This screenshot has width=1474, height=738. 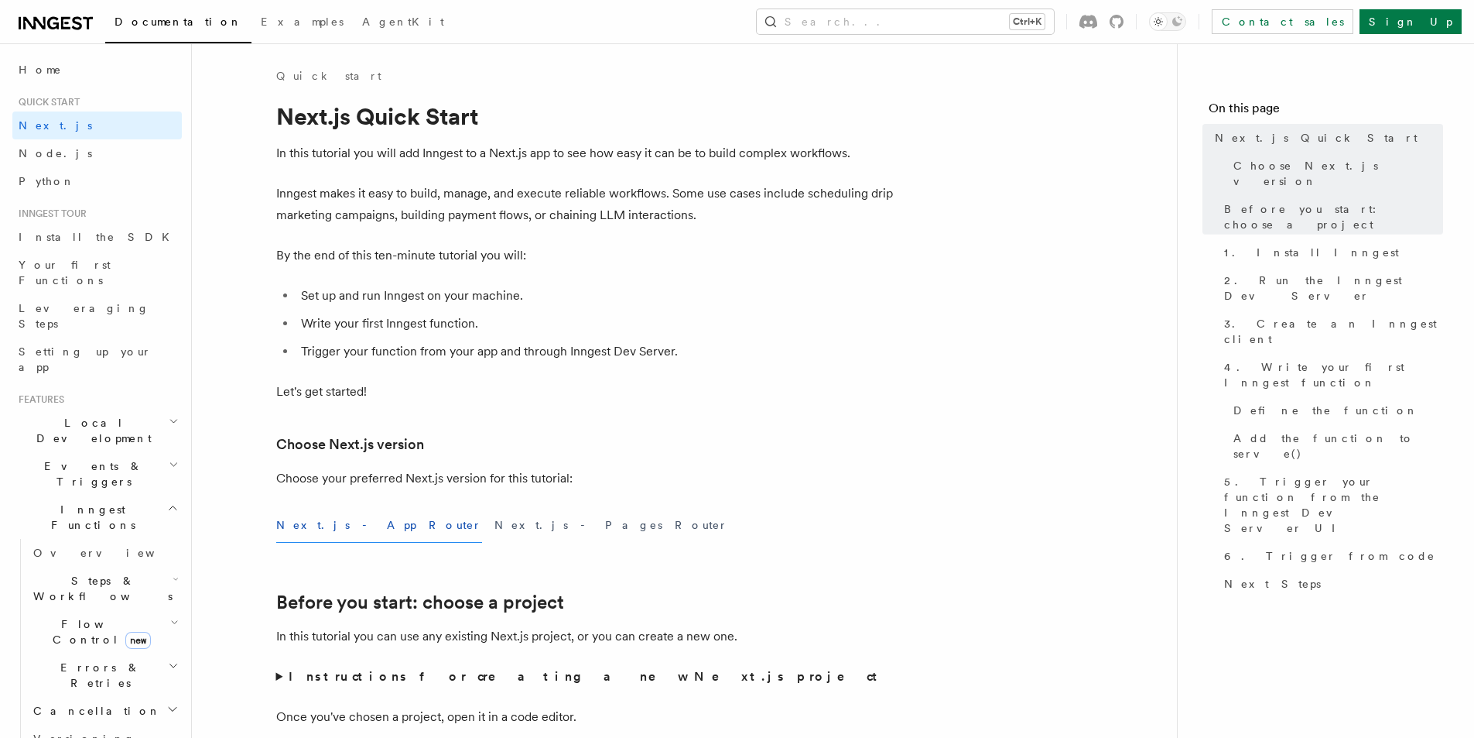 What do you see at coordinates (97, 70) in the screenshot?
I see `a: Home` at bounding box center [97, 70].